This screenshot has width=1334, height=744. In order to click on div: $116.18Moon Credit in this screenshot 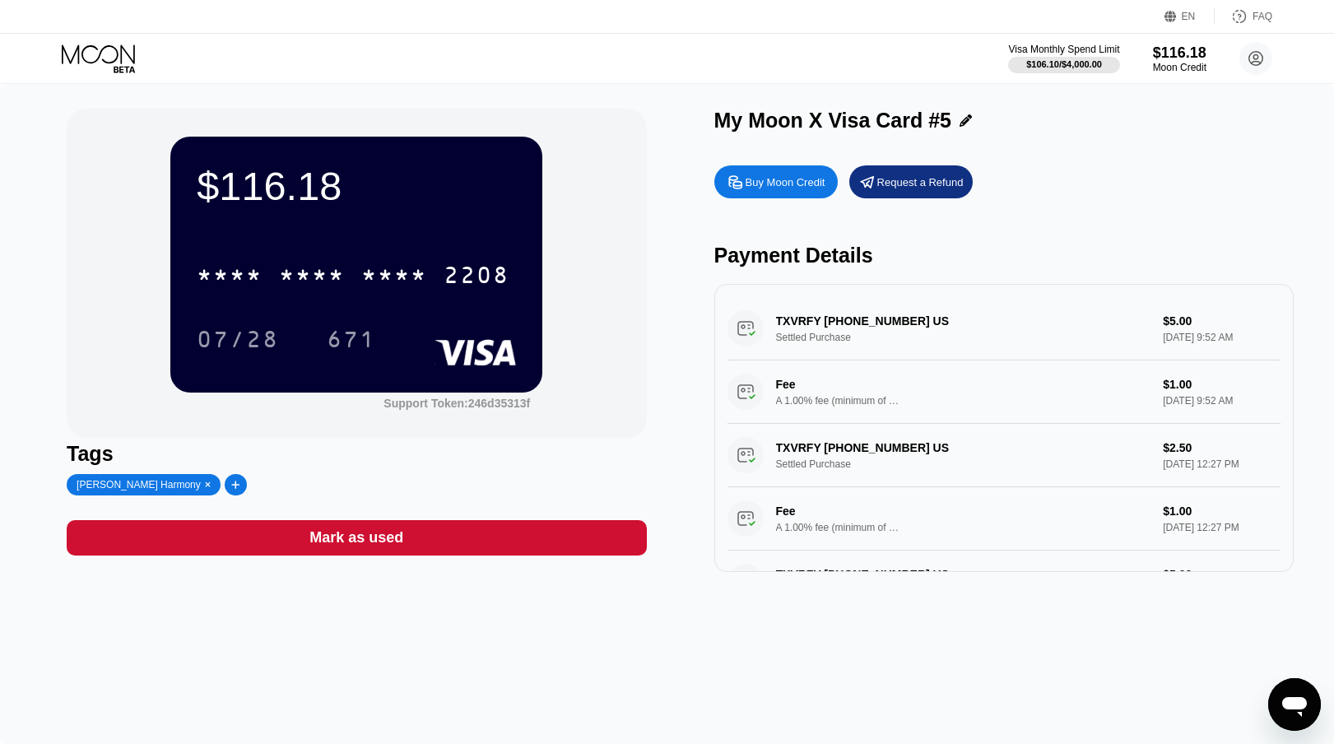, I will do `click(1179, 58)`.